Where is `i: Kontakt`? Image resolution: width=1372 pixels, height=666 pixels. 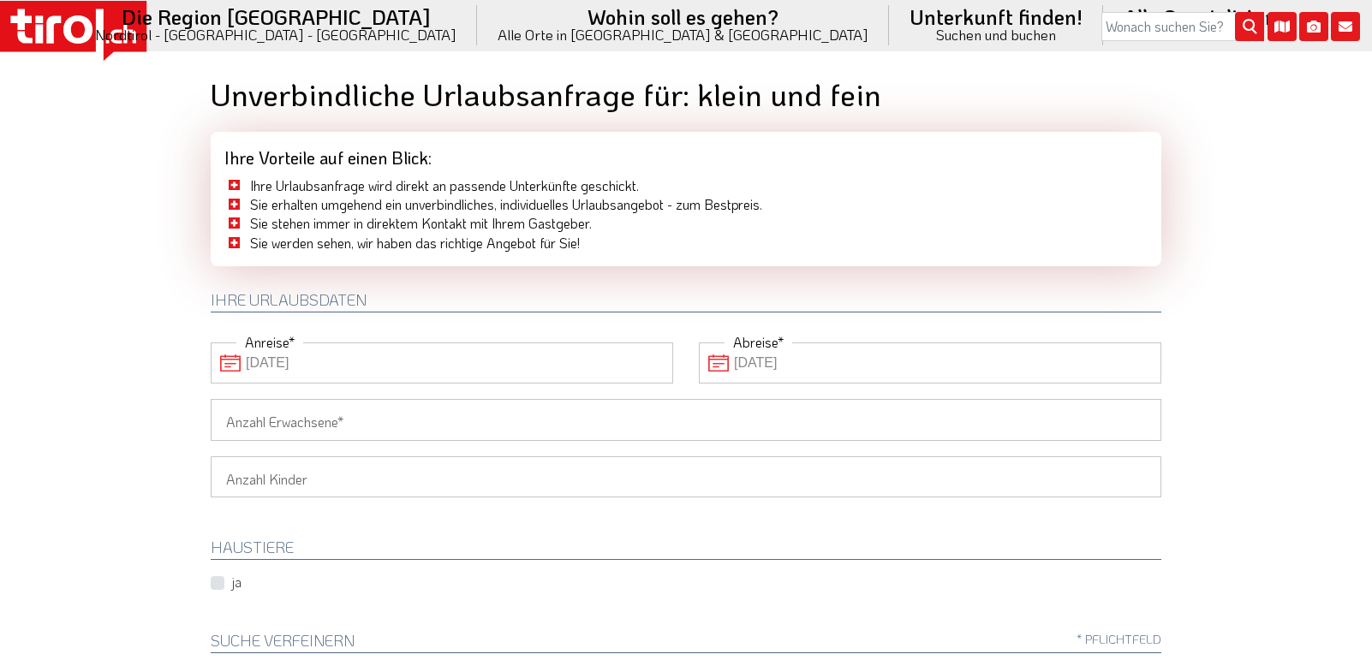 i: Kontakt is located at coordinates (1346, 27).